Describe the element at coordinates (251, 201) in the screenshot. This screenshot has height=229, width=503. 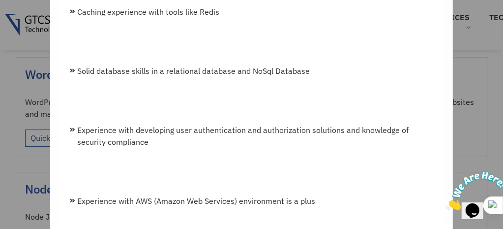
I see `li: Experience with AWS (Amazon Web Services) environment is a plus` at that location.